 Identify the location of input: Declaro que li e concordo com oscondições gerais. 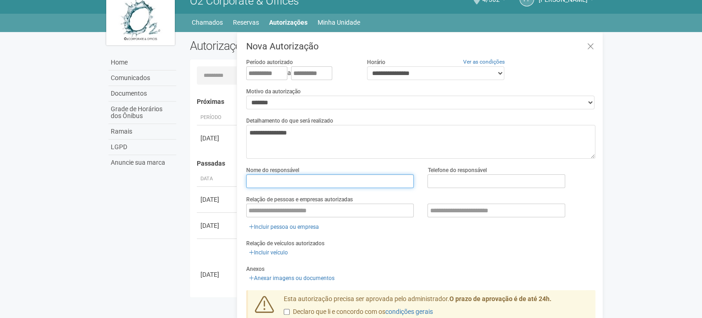
(286, 311).